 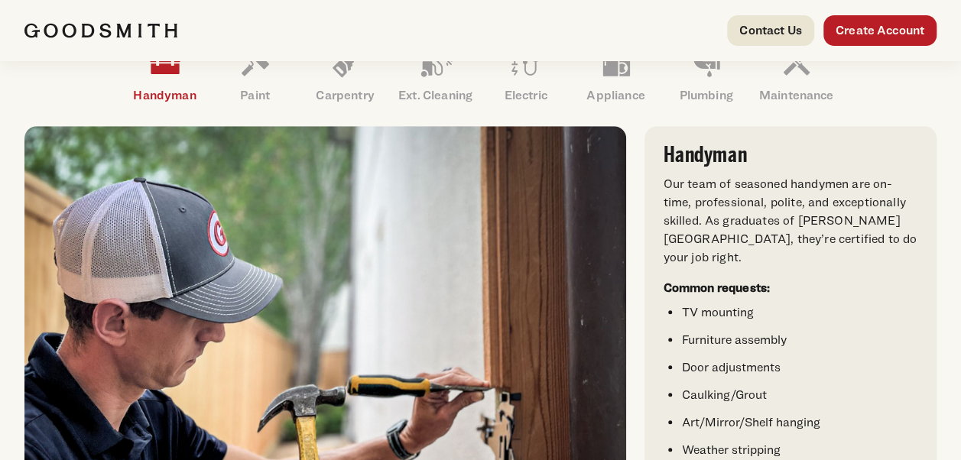 What do you see at coordinates (255, 74) in the screenshot?
I see `a: Paint` at bounding box center [255, 74].